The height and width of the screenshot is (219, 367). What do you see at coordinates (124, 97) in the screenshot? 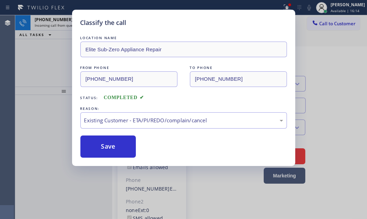
I see `span: COMPLETED` at bounding box center [124, 97].